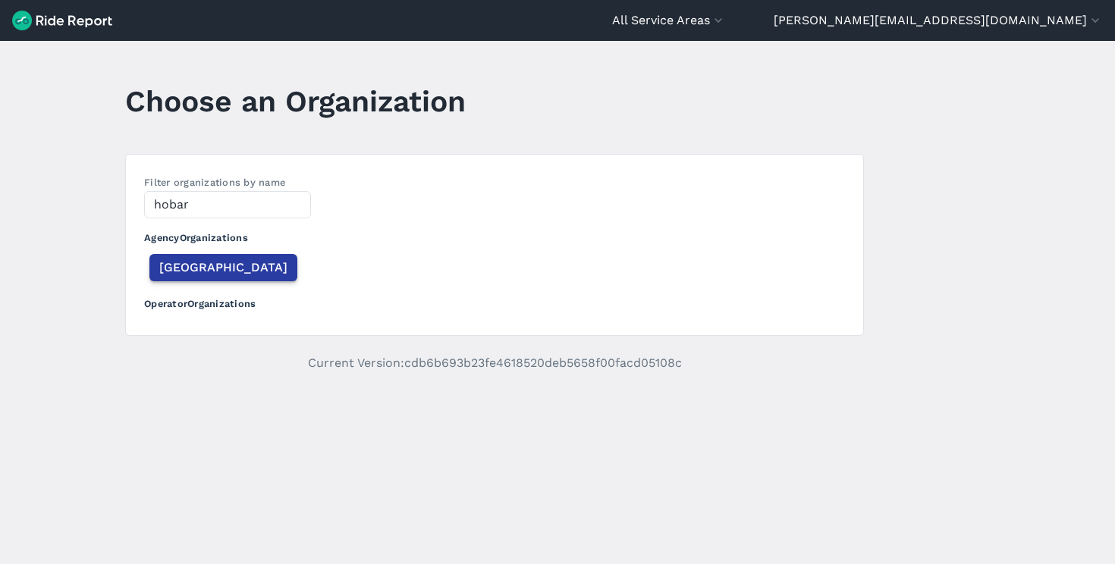 The image size is (1115, 564). Describe the element at coordinates (495, 300) in the screenshot. I see `h3: Operator Organizations` at that location.